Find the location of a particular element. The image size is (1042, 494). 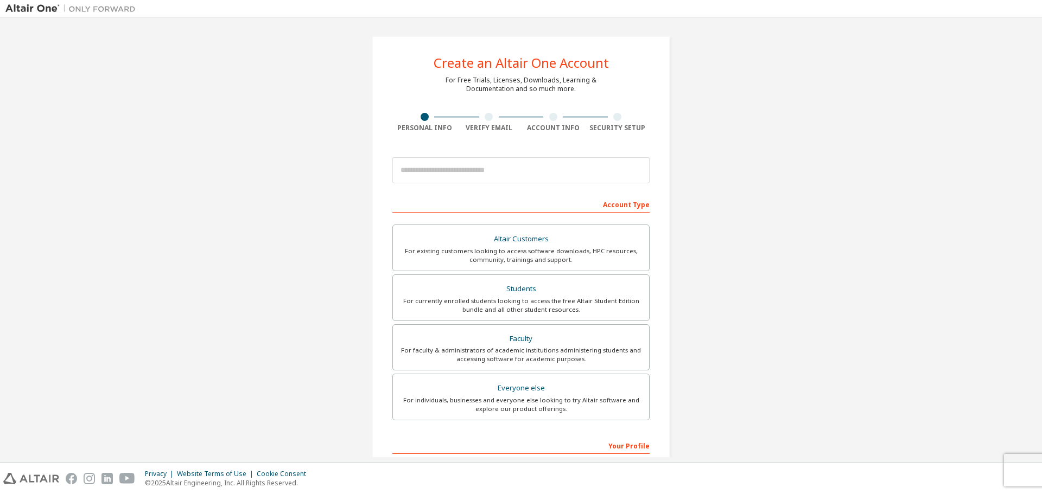

img: Altair One is located at coordinates (73, 9).